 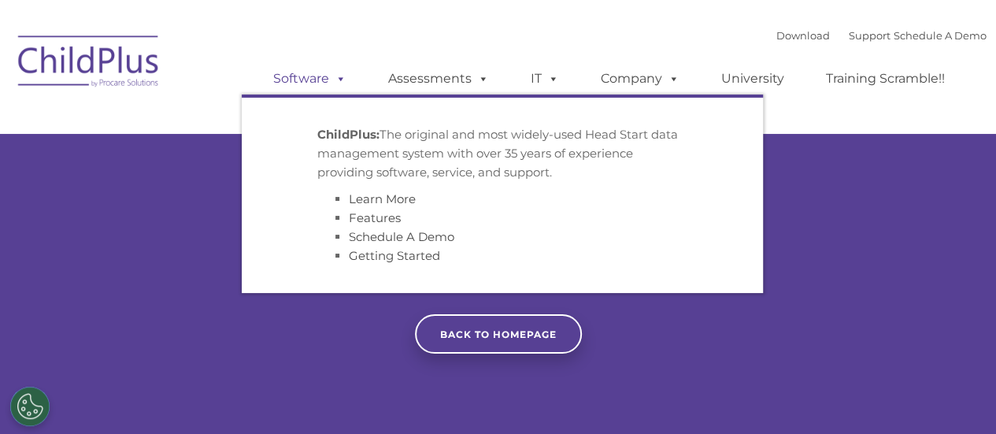 What do you see at coordinates (885, 79) in the screenshot?
I see `a: Training Scramble!!` at bounding box center [885, 79].